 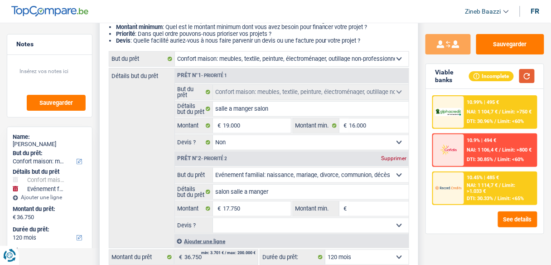 What do you see at coordinates (214, 75) in the screenshot?
I see `span: - Priorité 1` at bounding box center [214, 75].